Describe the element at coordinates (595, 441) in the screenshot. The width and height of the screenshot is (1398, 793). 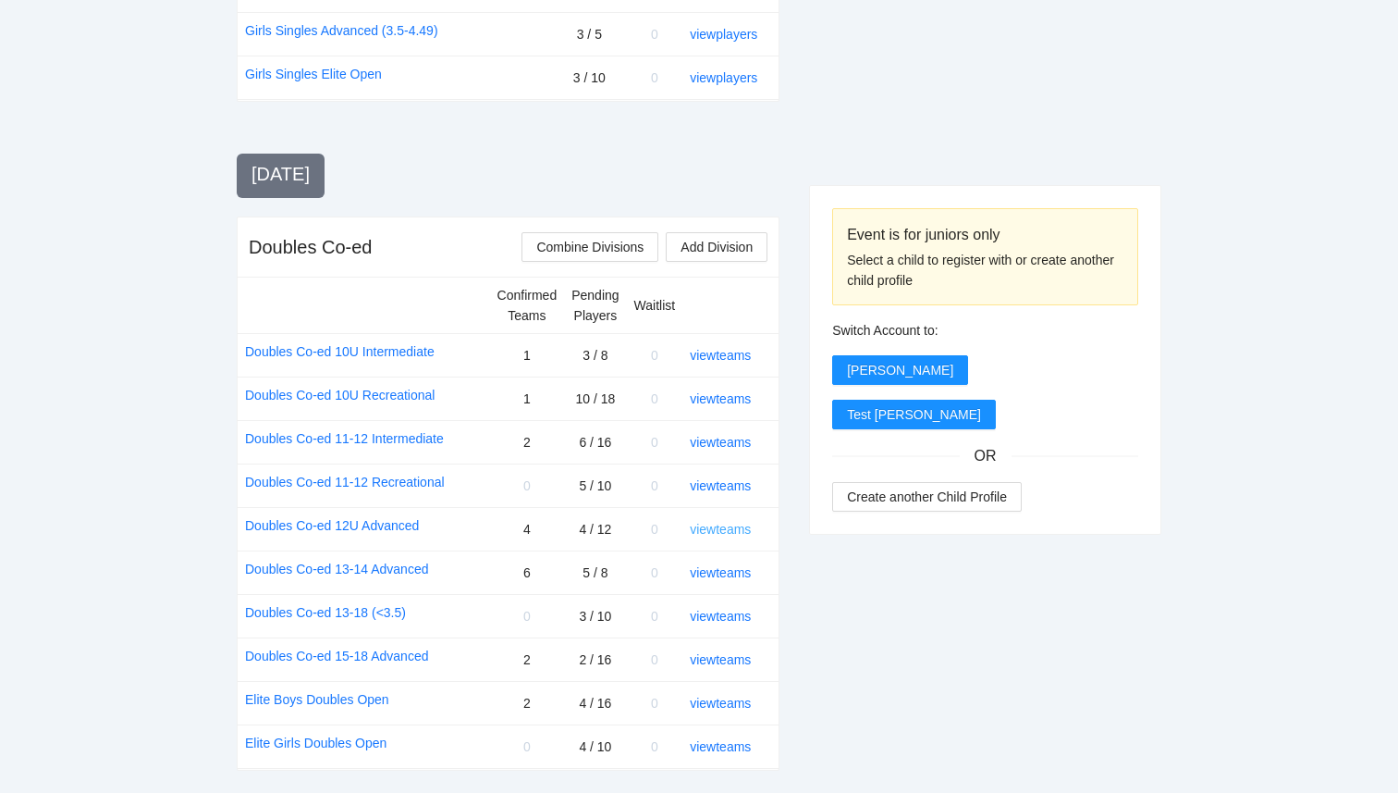
I see `td: 6 / 16` at that location.